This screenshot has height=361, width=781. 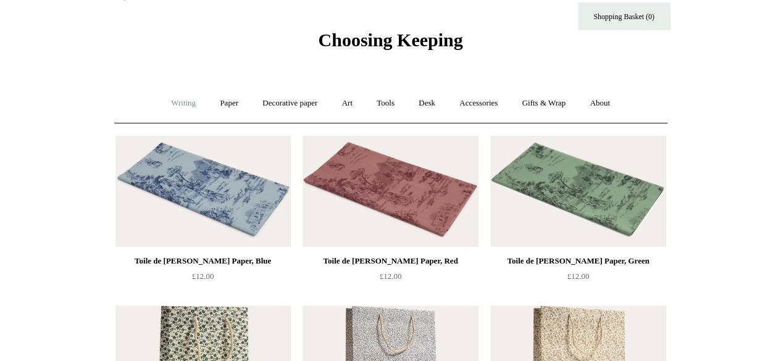 What do you see at coordinates (390, 191) in the screenshot?
I see `a: Toile de Jouy Tissue Paper, Red Toile de Jouy Tissue Paper, Red` at bounding box center [390, 191].